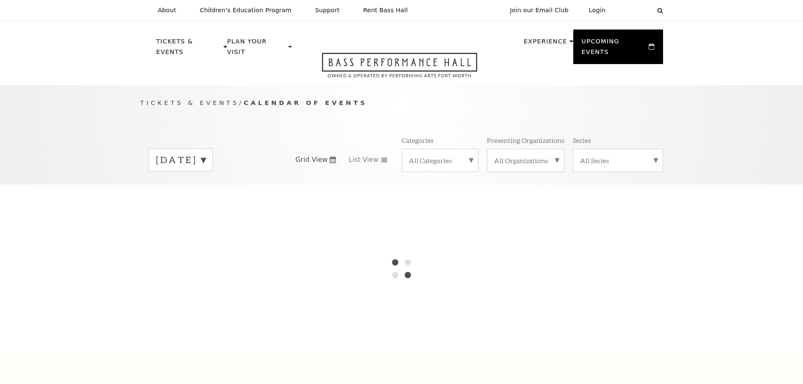 This screenshot has height=384, width=803. Describe the element at coordinates (634, 10) in the screenshot. I see `select: Select:` at that location.